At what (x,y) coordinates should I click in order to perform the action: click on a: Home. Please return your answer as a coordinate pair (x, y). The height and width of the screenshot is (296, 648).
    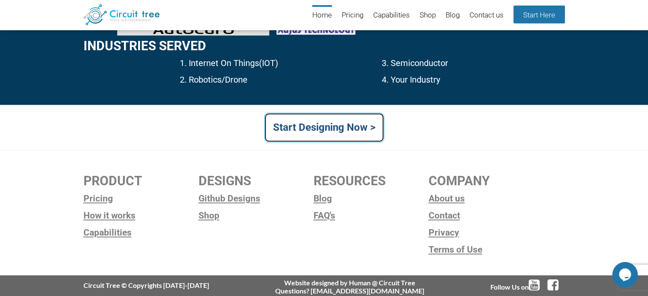
    Looking at the image, I should click on (322, 15).